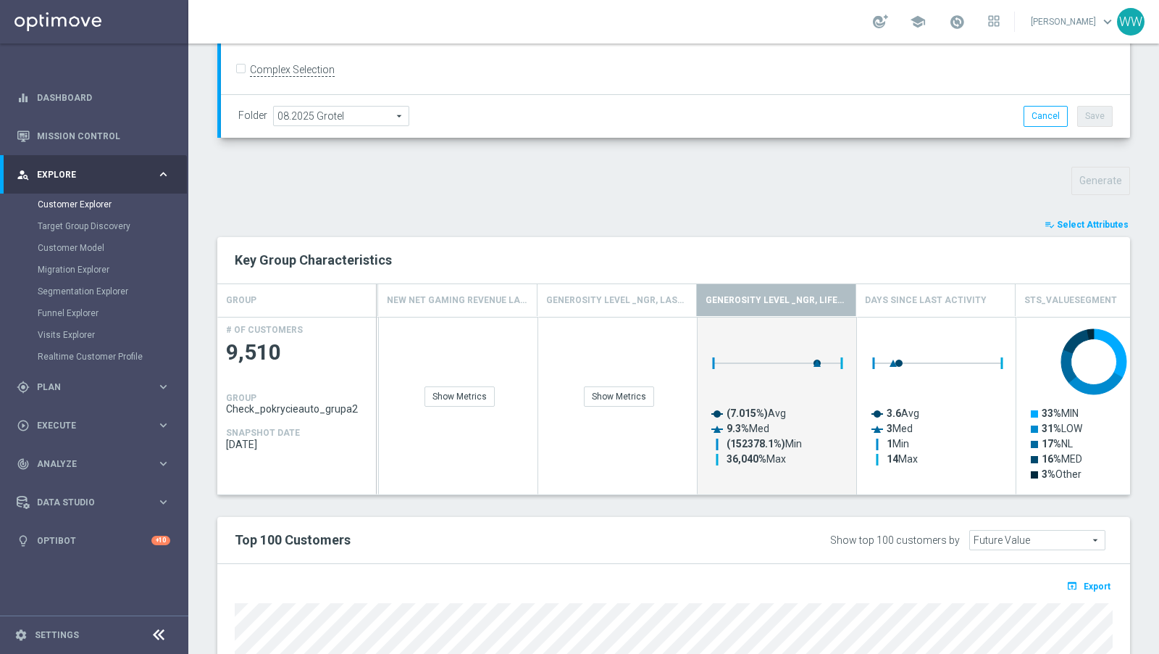 This screenshot has width=1159, height=654. I want to click on i: playlist_add_check, so click(1050, 225).